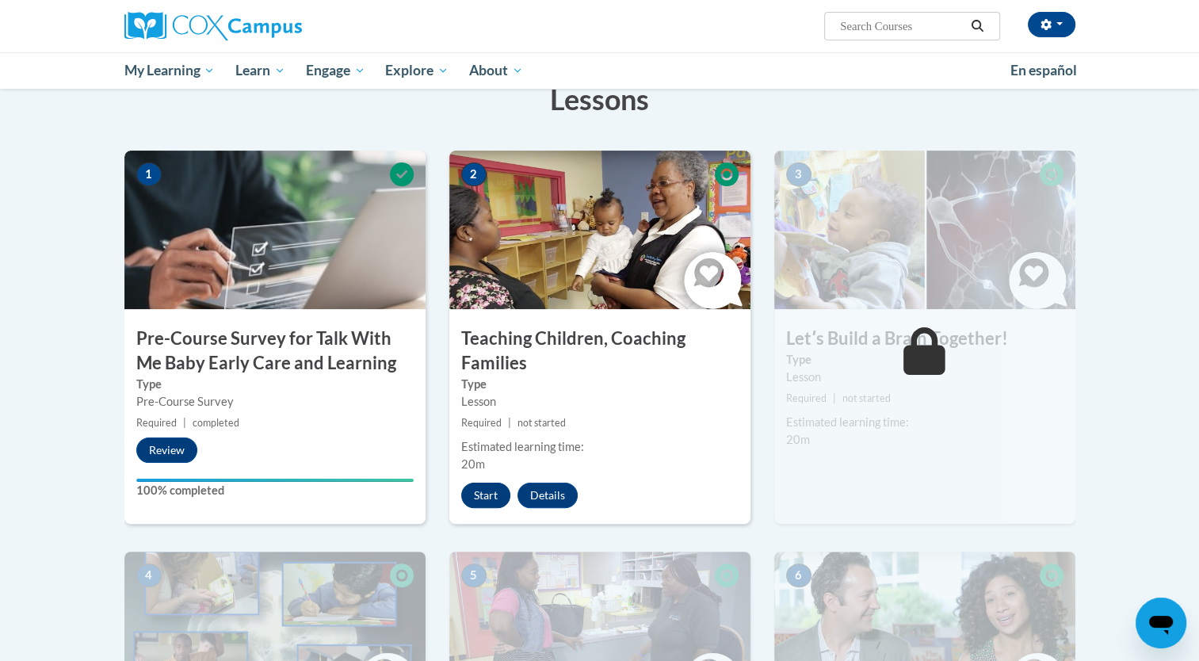  What do you see at coordinates (275, 402) in the screenshot?
I see `div: Pre-Course Survey` at bounding box center [275, 402].